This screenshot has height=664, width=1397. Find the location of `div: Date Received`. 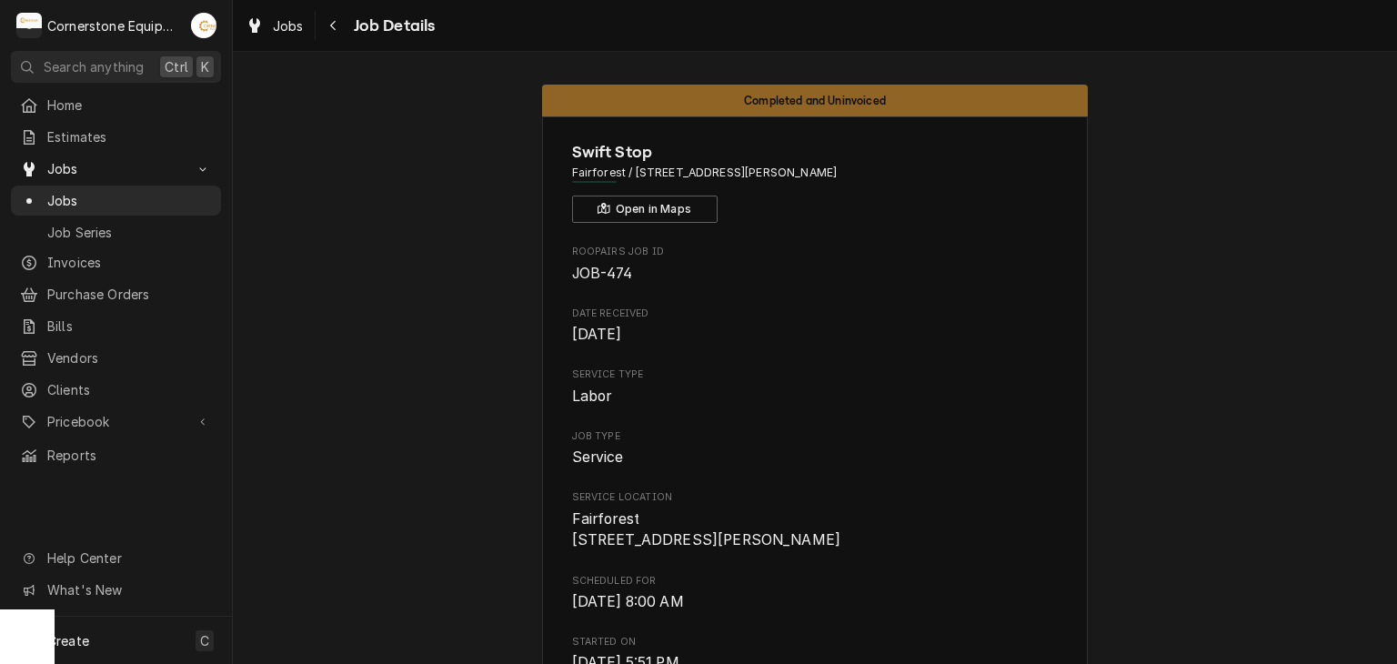

div: Date Received is located at coordinates (815, 326).